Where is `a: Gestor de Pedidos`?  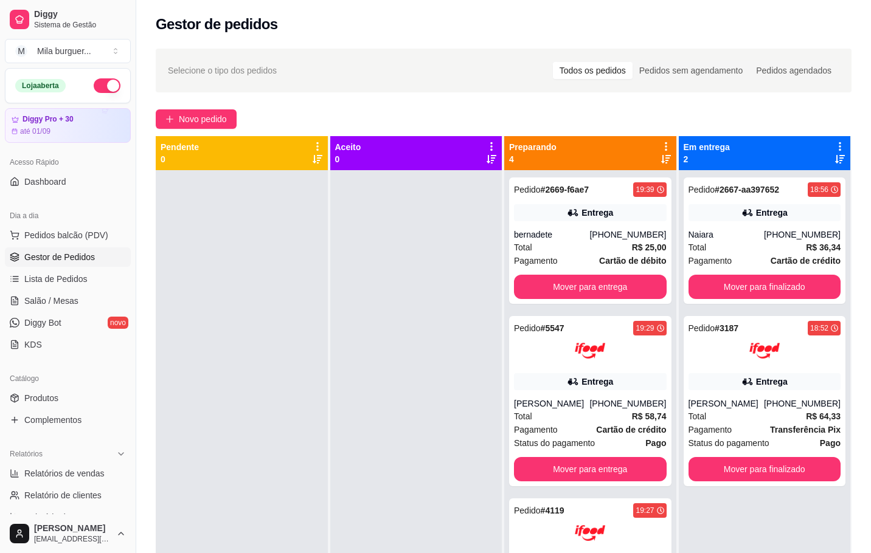 a: Gestor de Pedidos is located at coordinates (67, 257).